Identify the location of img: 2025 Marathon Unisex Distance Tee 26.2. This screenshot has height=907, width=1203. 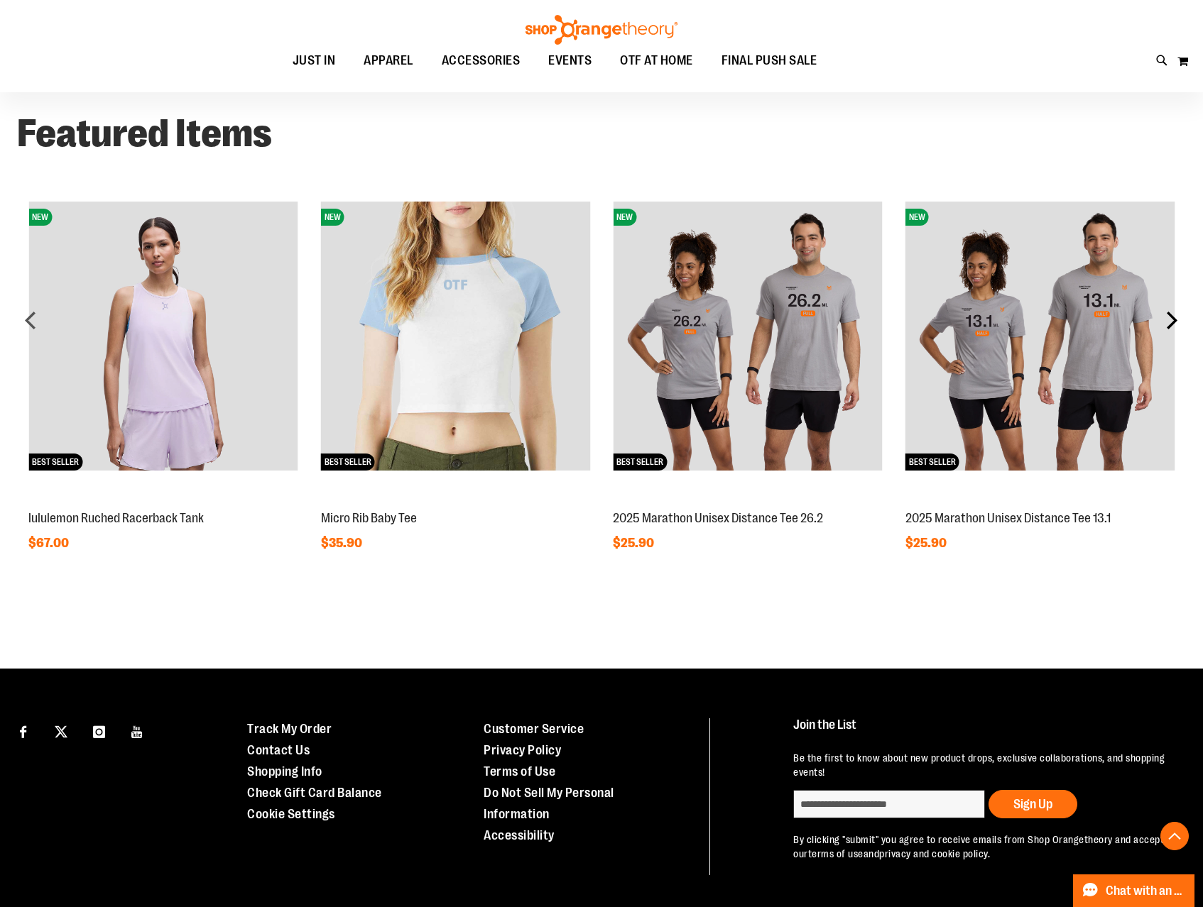
(748, 337).